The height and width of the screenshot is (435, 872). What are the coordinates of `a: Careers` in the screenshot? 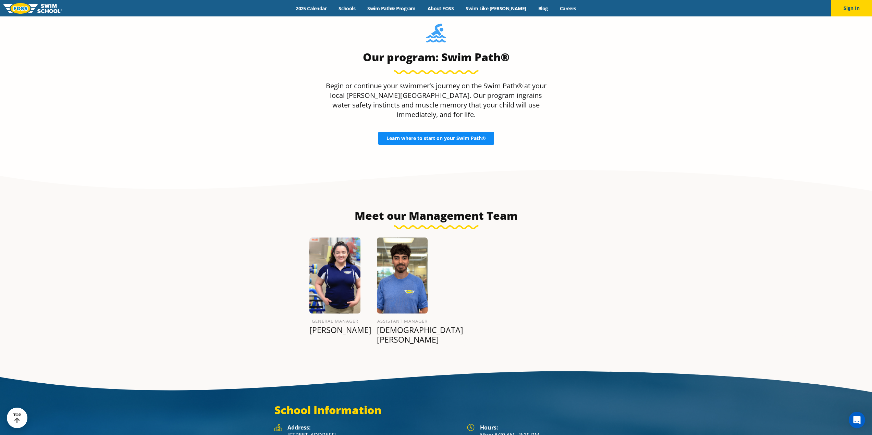 It's located at (568, 8).